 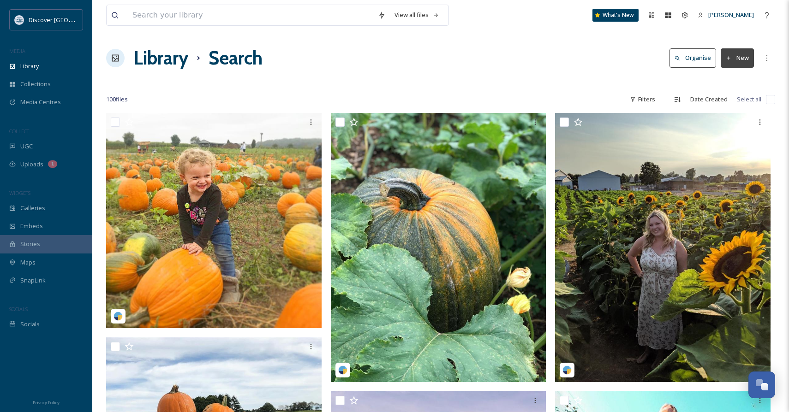 I want to click on div: Date Created, so click(x=708, y=99).